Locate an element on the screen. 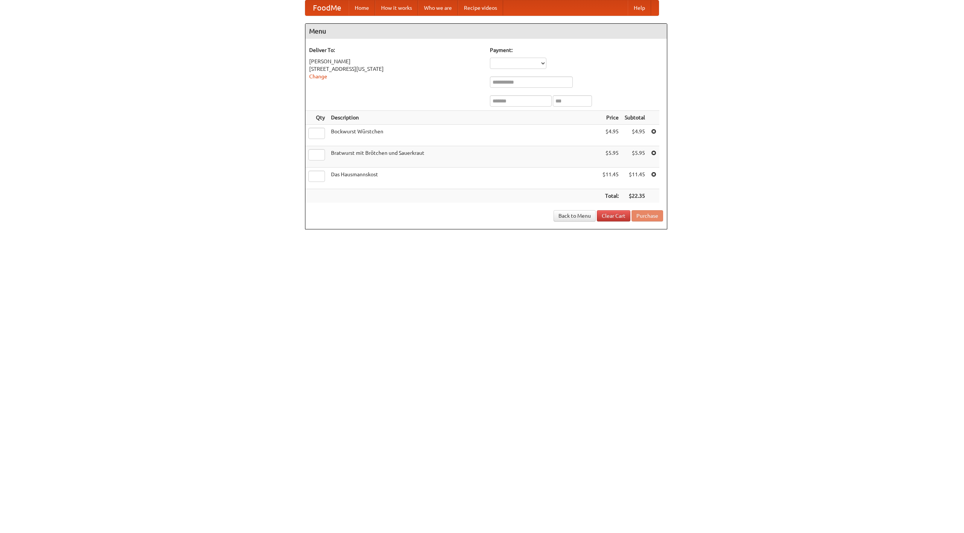 This screenshot has width=964, height=533. a: FoodMe is located at coordinates (327, 8).